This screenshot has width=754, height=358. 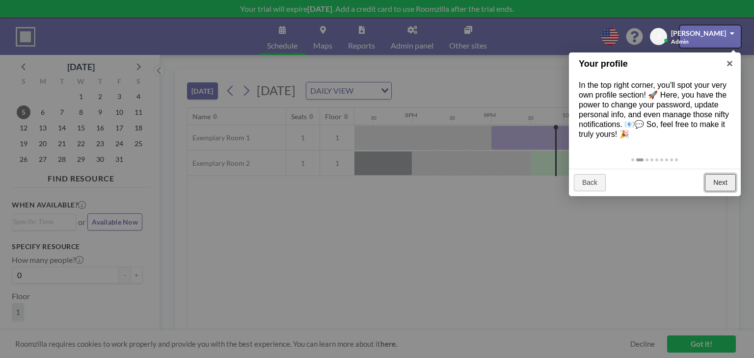 What do you see at coordinates (680, 41) in the screenshot?
I see `span: Admin` at bounding box center [680, 41].